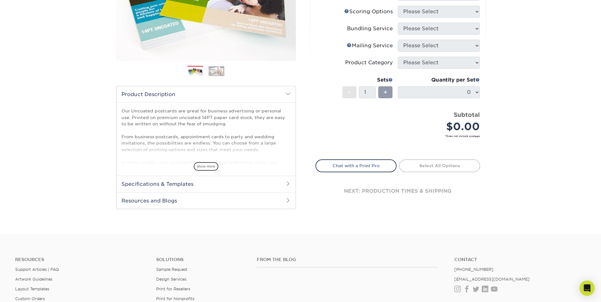  Describe the element at coordinates (202, 260) in the screenshot. I see `h4: Solutions` at that location.